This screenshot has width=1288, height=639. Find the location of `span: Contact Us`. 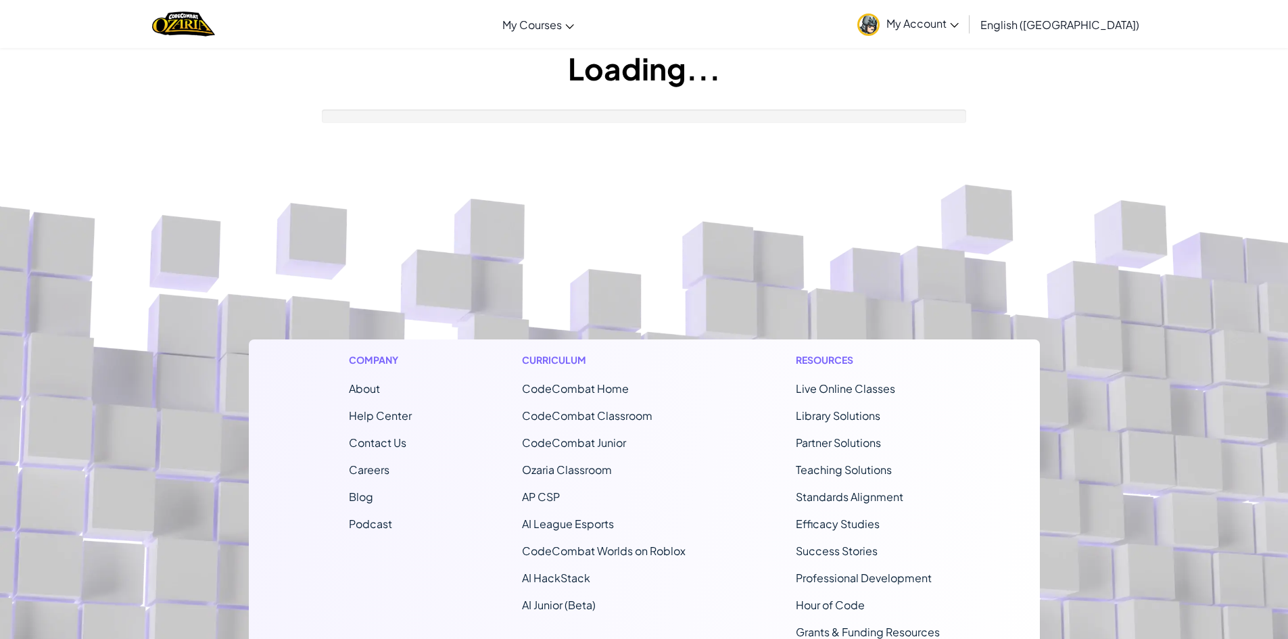

span: Contact Us is located at coordinates (377, 442).